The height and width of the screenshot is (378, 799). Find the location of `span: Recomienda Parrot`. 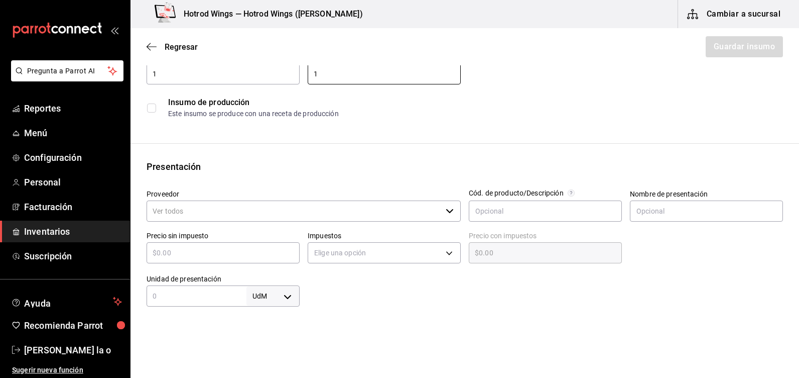

span: Recomienda Parrot is located at coordinates (73, 325).